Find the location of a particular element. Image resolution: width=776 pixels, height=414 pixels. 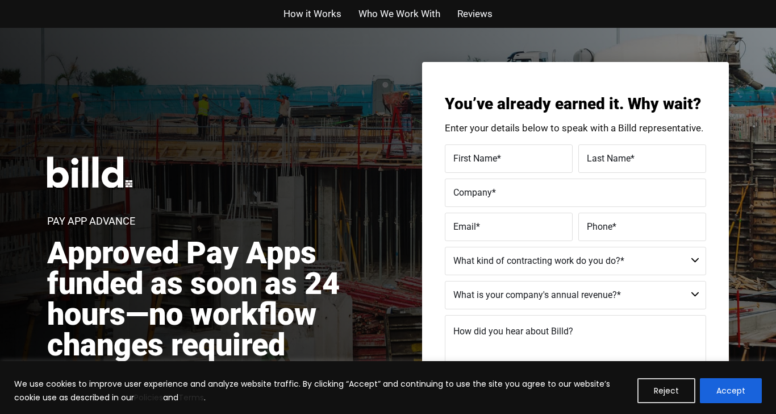

h1: Pay App Advance is located at coordinates (91, 221).